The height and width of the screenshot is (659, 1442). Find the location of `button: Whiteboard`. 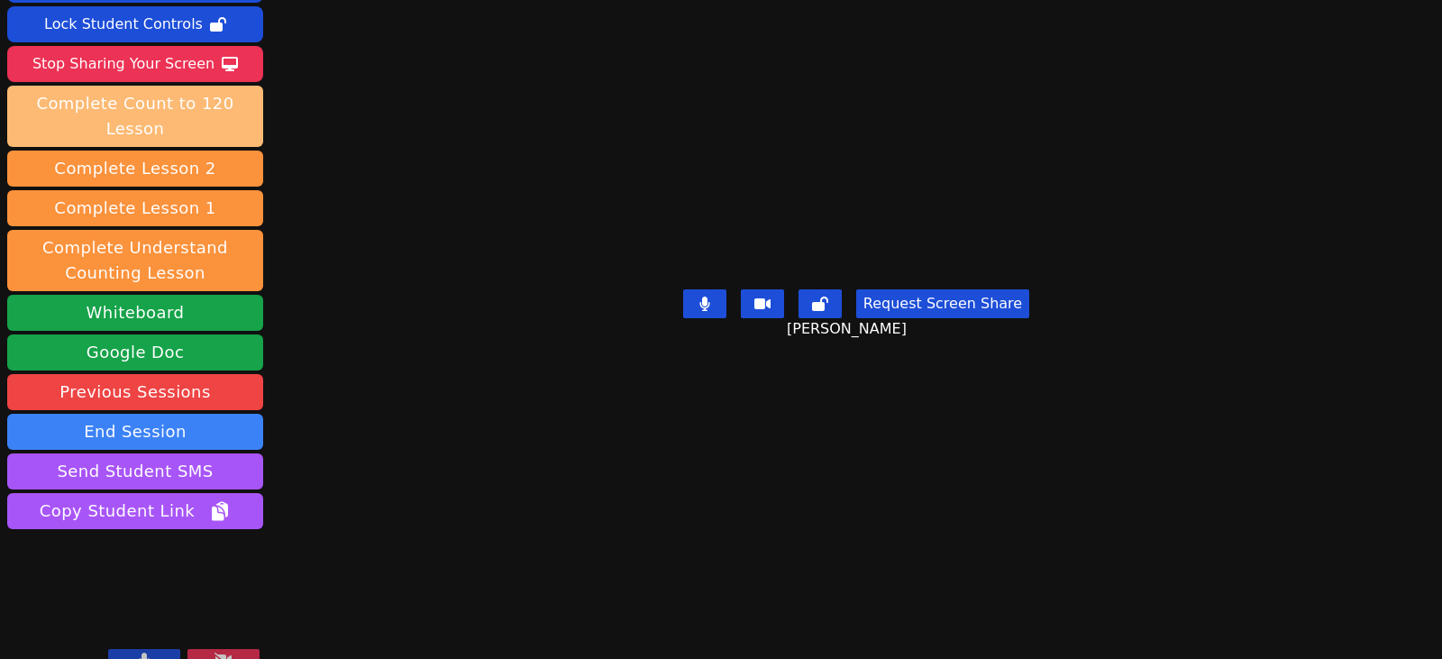

button: Whiteboard is located at coordinates (135, 313).